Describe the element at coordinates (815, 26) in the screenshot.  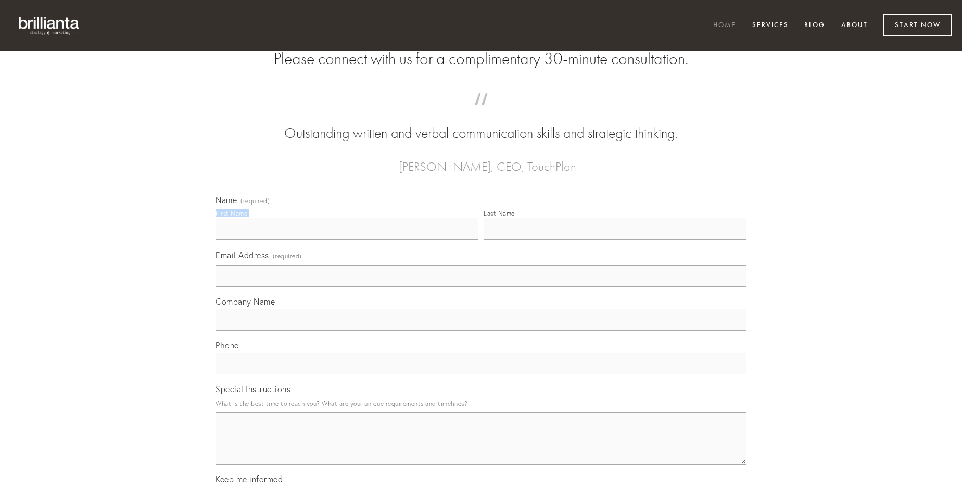
I see `a: Blog` at that location.